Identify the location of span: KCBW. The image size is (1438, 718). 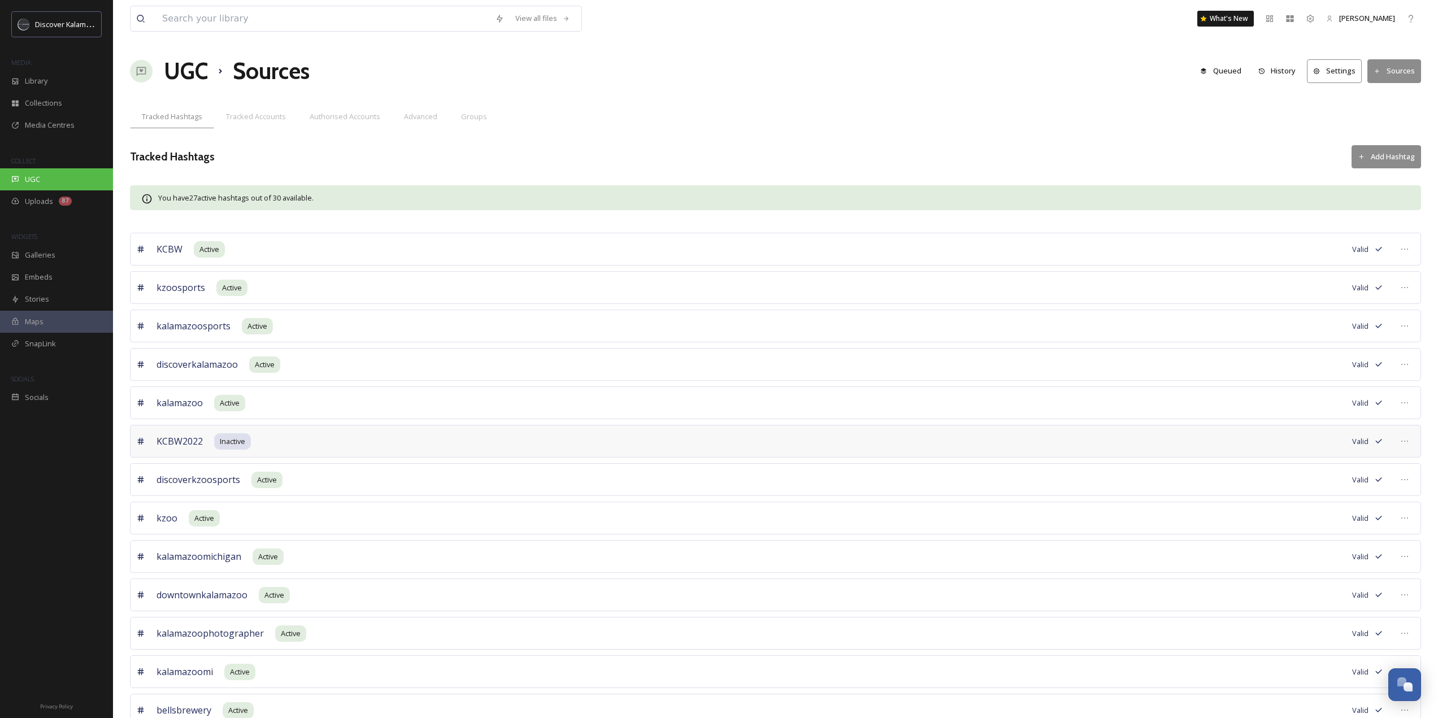
(169, 249).